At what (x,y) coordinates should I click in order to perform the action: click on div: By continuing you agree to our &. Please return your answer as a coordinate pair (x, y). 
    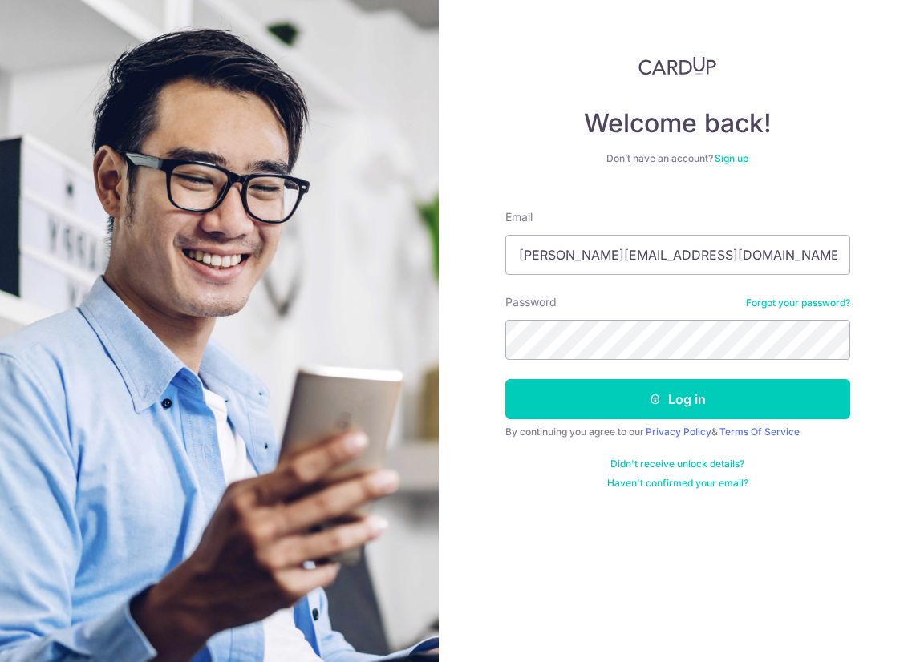
    Looking at the image, I should click on (678, 432).